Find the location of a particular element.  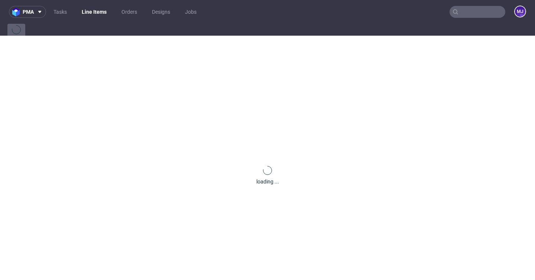

button: pma is located at coordinates (28, 12).